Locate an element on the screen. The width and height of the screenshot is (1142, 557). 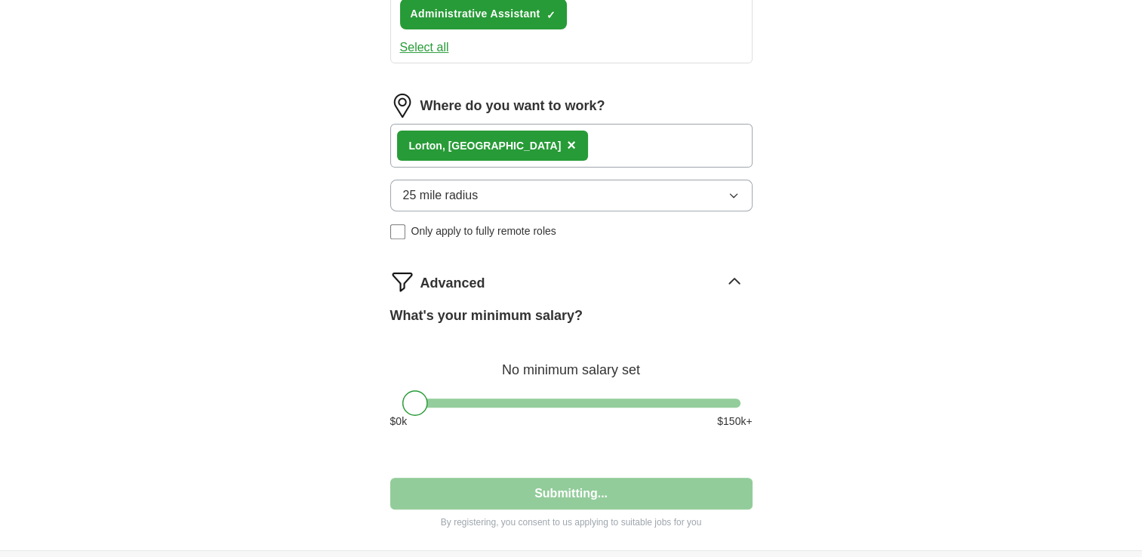
span: $ 0 k is located at coordinates (399, 421).